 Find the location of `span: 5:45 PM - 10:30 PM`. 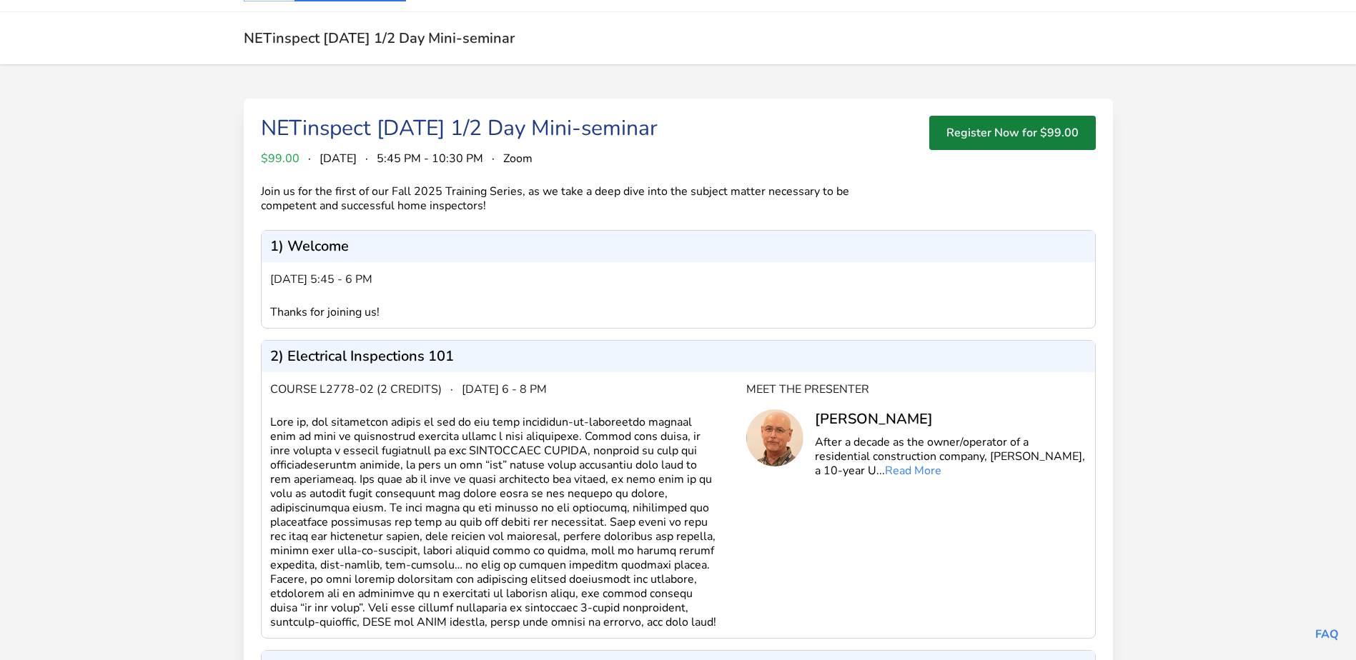

span: 5:45 PM - 10:30 PM is located at coordinates (430, 159).